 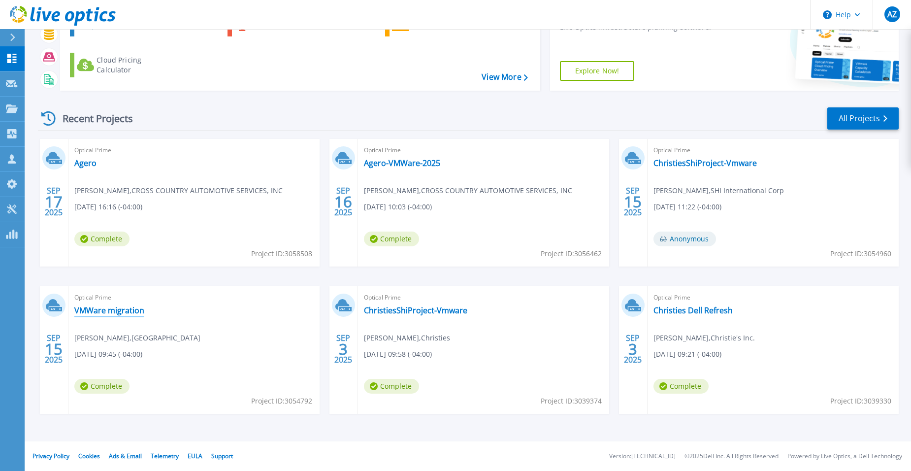 I want to click on span: Project ID: 3039330, so click(x=861, y=401).